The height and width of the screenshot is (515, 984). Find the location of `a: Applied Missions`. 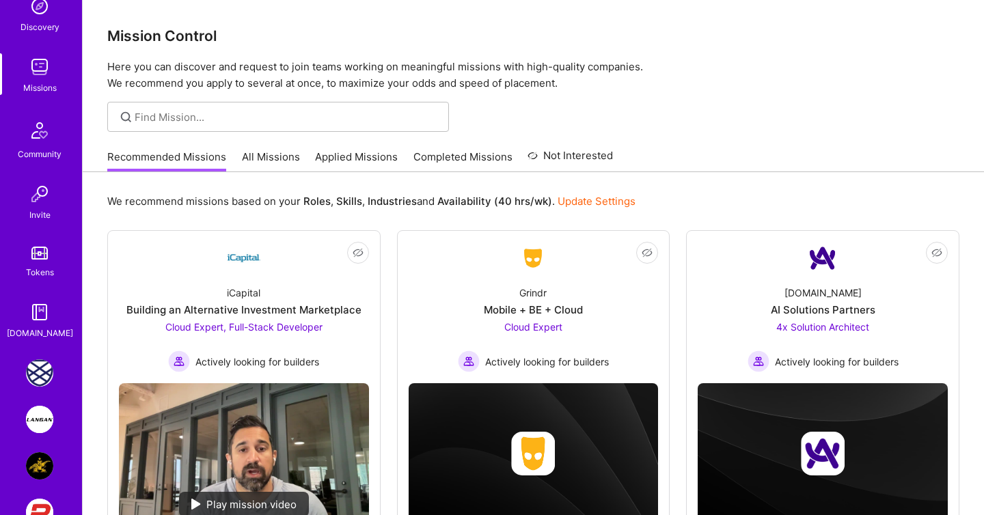

a: Applied Missions is located at coordinates (356, 161).